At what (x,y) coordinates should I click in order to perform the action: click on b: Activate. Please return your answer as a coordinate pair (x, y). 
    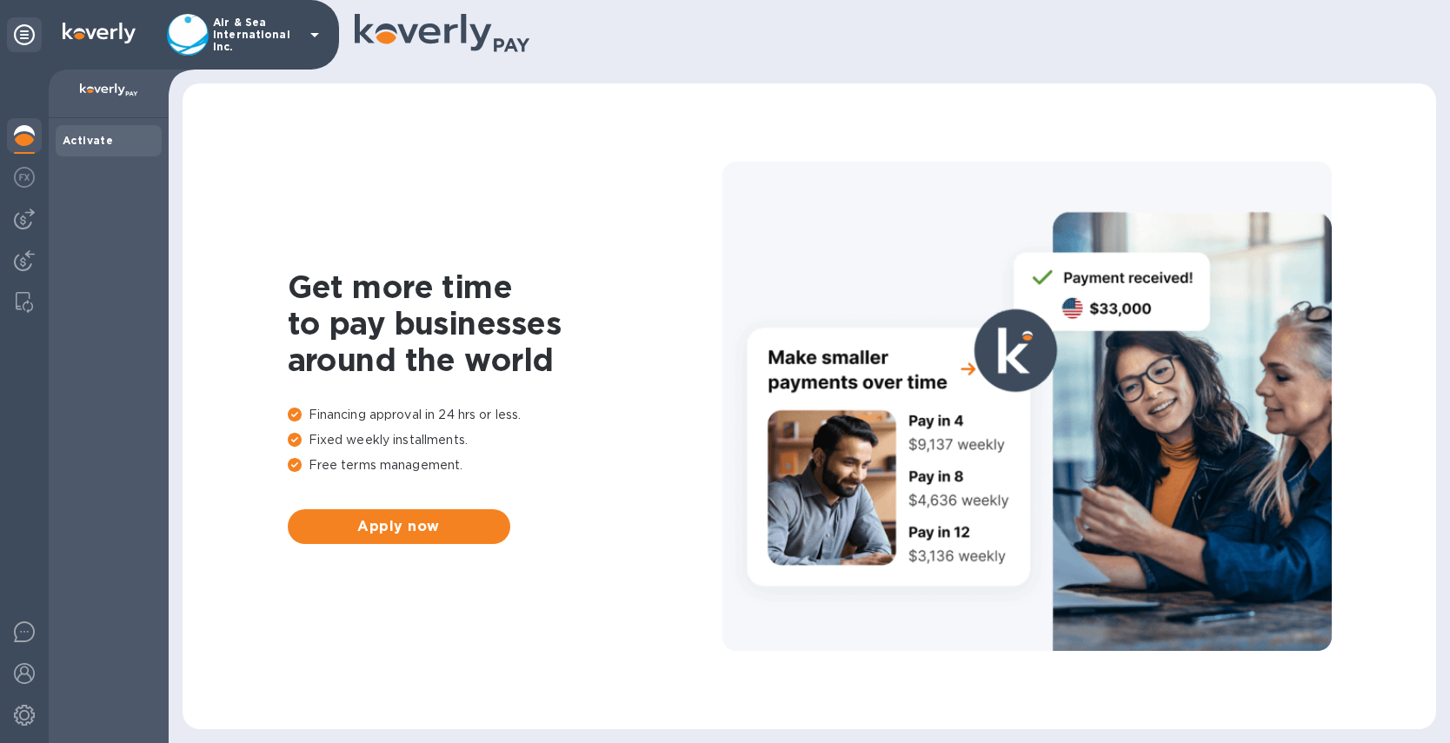
    Looking at the image, I should click on (88, 140).